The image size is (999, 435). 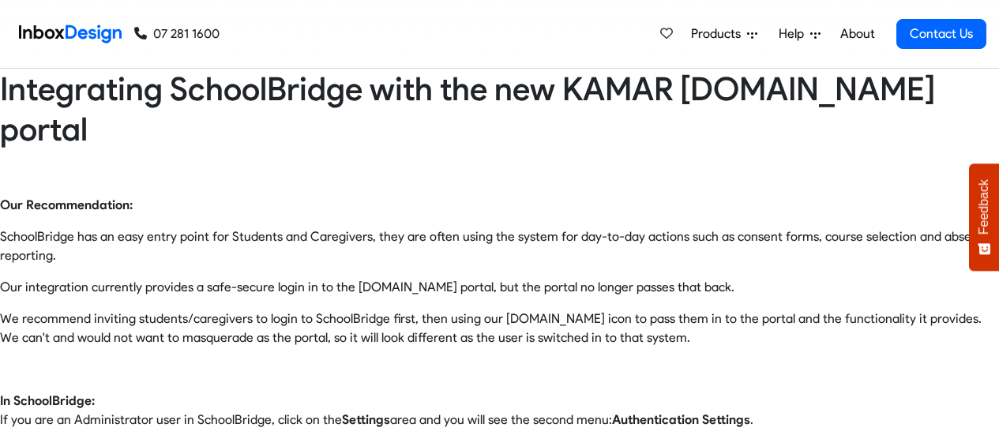 What do you see at coordinates (857, 34) in the screenshot?
I see `a: About` at bounding box center [857, 34].